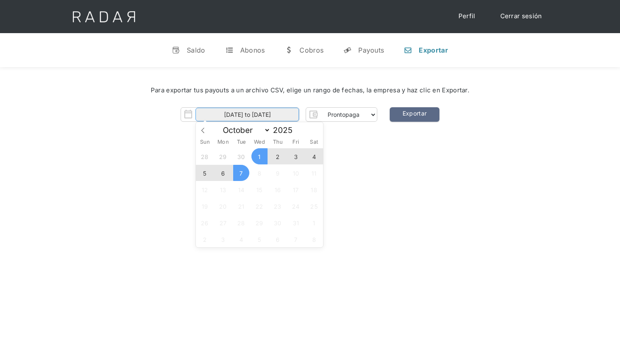 The image size is (620, 340). What do you see at coordinates (244, 130) in the screenshot?
I see `select: Month` at bounding box center [244, 130].